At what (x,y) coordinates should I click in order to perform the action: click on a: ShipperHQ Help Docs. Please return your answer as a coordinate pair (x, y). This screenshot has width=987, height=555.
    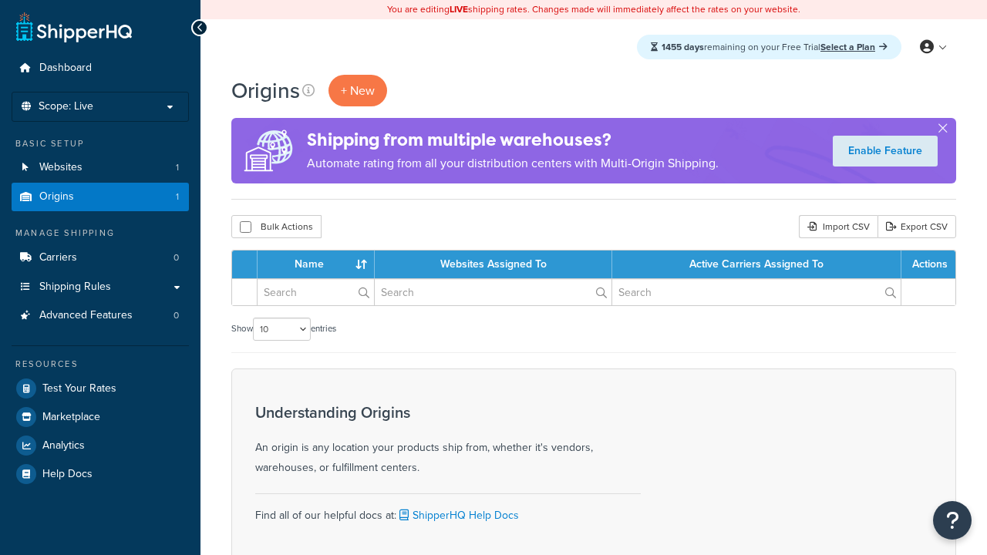
    Looking at the image, I should click on (457, 515).